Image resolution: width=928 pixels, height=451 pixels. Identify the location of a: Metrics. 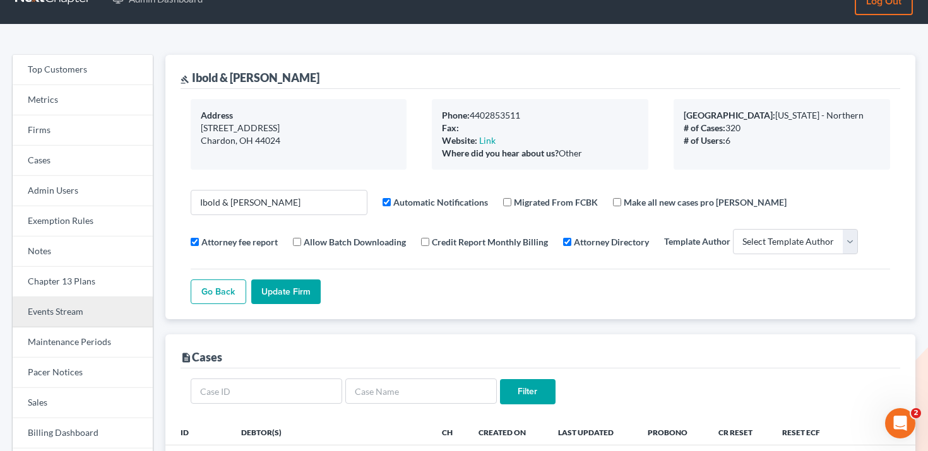
(83, 100).